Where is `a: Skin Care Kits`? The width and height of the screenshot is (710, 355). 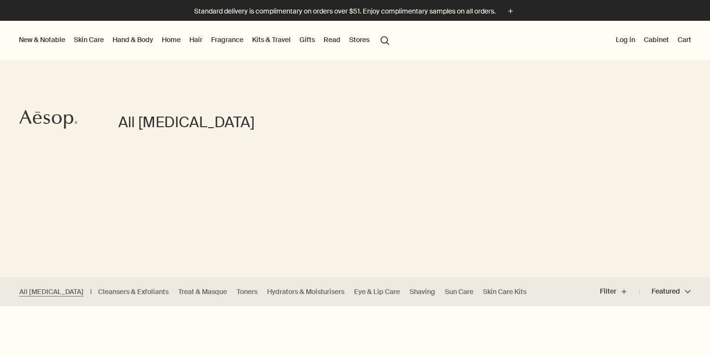 a: Skin Care Kits is located at coordinates (505, 291).